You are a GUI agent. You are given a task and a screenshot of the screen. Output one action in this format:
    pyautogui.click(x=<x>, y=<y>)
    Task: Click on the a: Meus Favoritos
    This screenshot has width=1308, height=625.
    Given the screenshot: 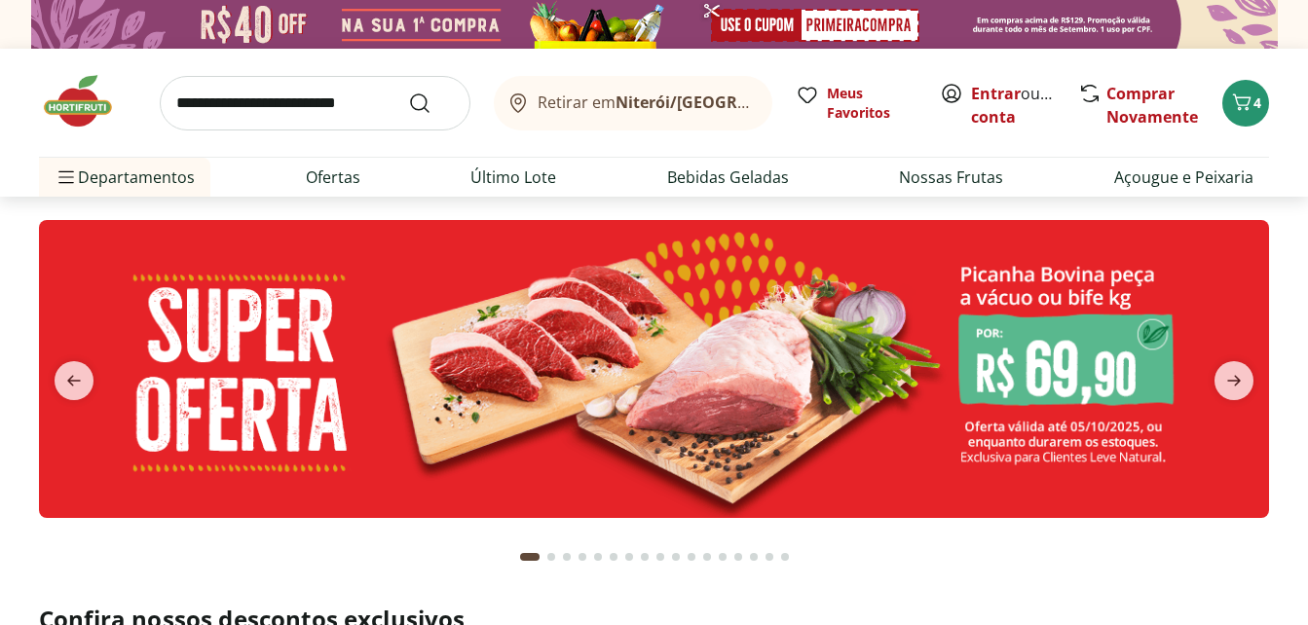 What is the action you would take?
    pyautogui.click(x=856, y=103)
    